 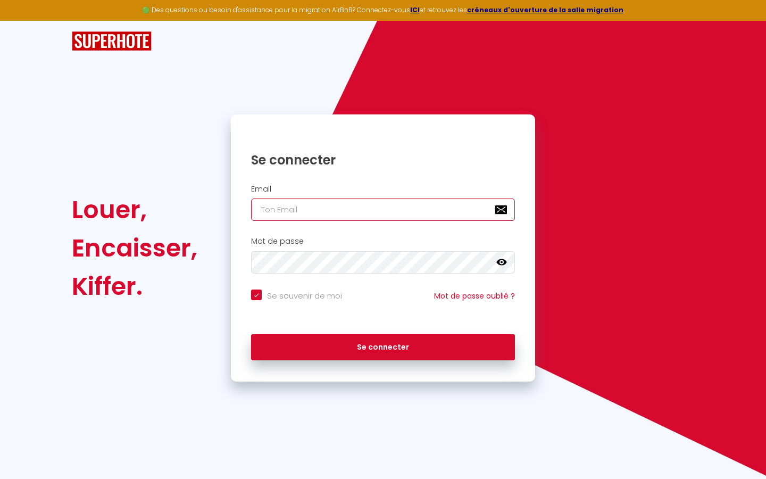 What do you see at coordinates (112, 41) in the screenshot?
I see `img: SuperHote logo` at bounding box center [112, 41].